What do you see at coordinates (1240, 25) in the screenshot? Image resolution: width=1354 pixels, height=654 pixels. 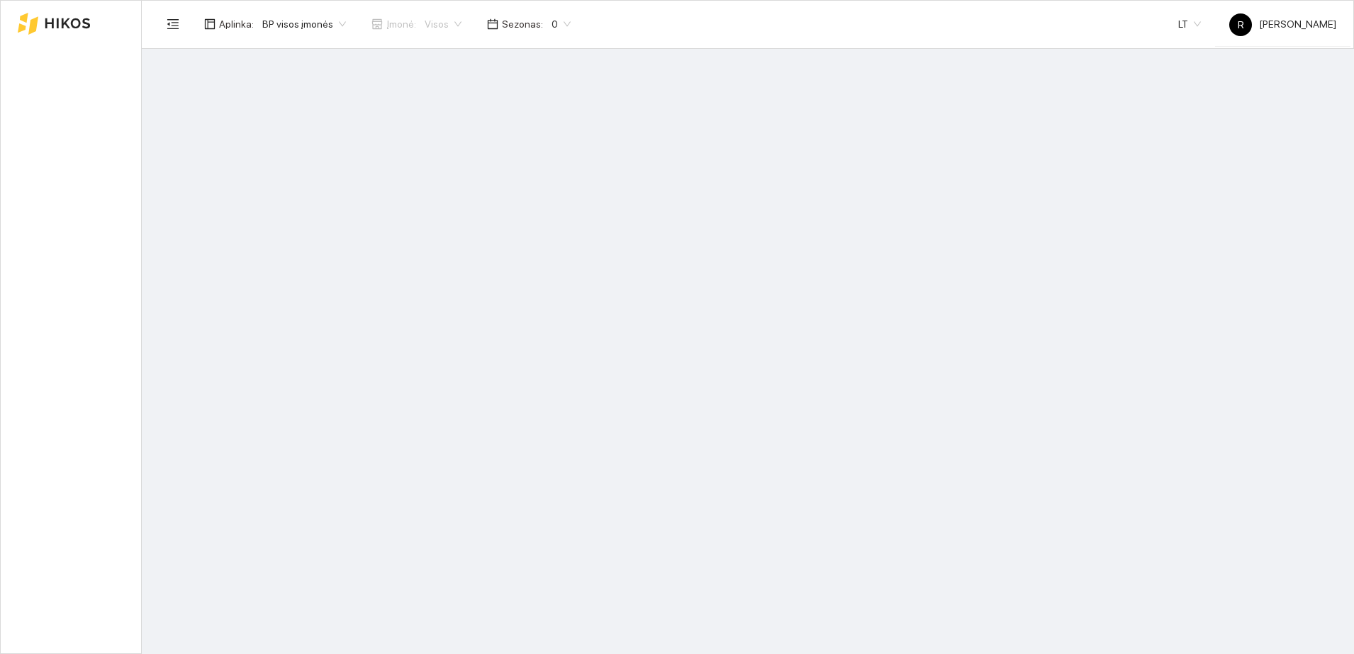 I see `span: R` at bounding box center [1240, 25].